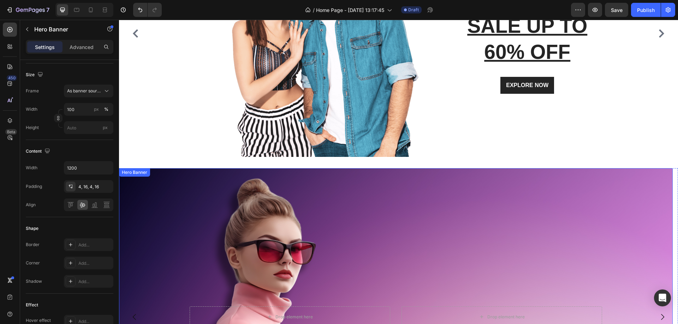  Describe the element at coordinates (96, 109) in the screenshot. I see `div: px` at that location.